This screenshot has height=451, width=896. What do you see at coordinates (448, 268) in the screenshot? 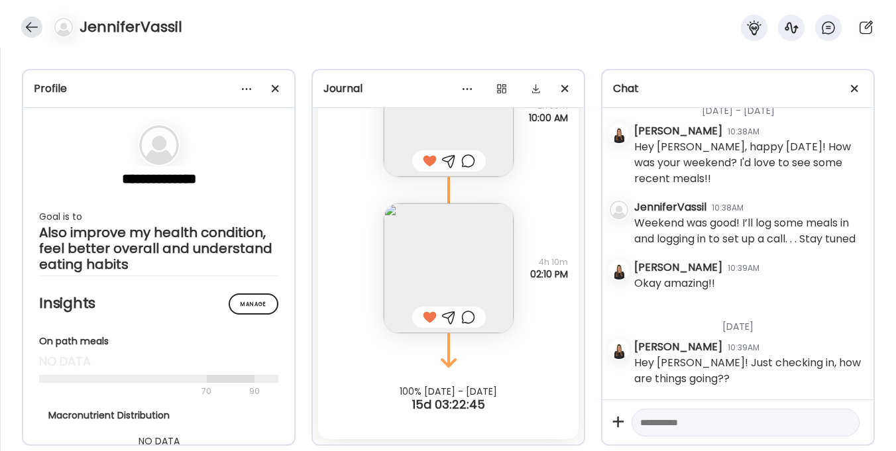
I see `img: images%2FoqqbDETFnWf6i65Sp8aB9CEdeLr2%2FDXp5pVrHZZ9Ik5B65ULV%2FYfl09zK3k9ocWwanM2rI_240` at bounding box center [448, 268].